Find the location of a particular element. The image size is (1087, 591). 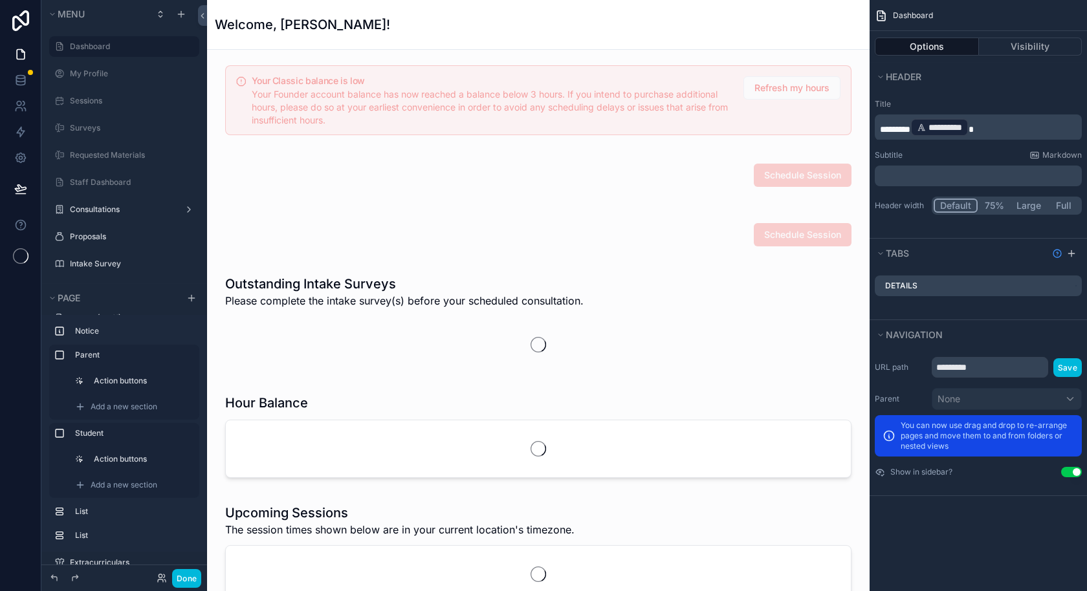

button: Page is located at coordinates (113, 298).